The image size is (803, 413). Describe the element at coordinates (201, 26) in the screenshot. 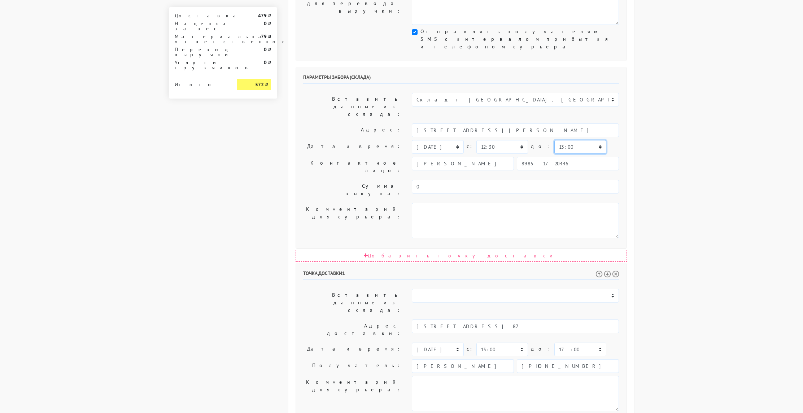

I see `div: Наценка за вес` at that location.